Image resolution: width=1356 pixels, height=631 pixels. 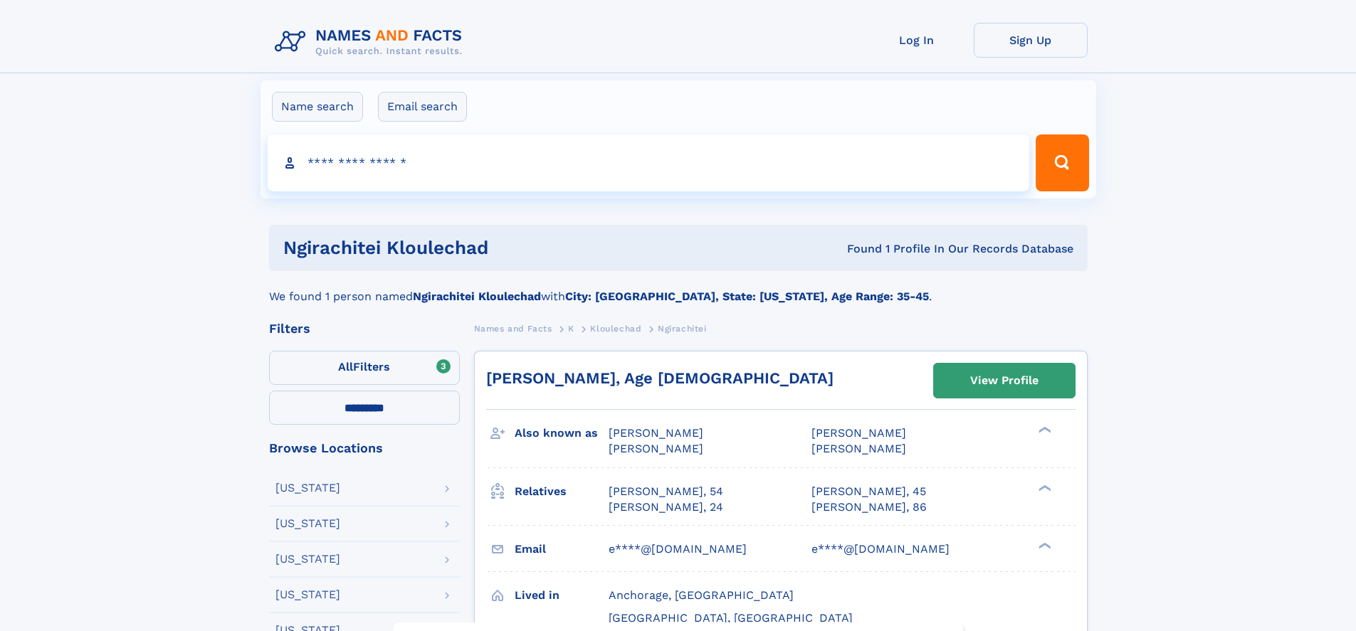 I want to click on label: Email search, so click(x=422, y=107).